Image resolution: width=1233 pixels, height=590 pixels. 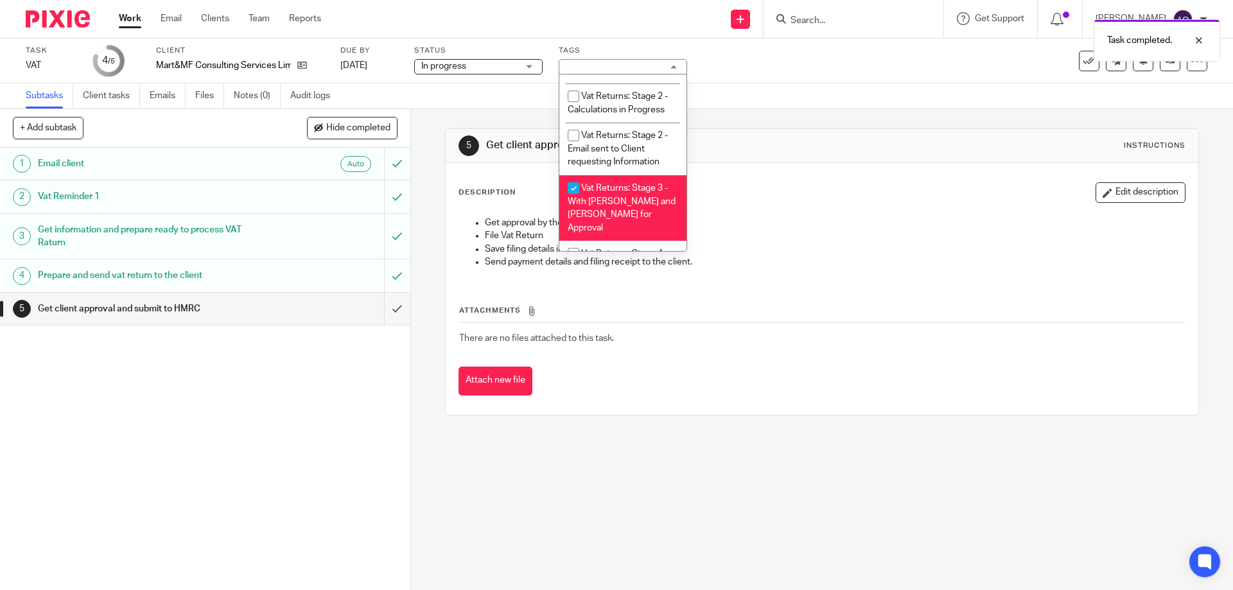 What do you see at coordinates (1141, 193) in the screenshot?
I see `button: Edit description` at bounding box center [1141, 193].